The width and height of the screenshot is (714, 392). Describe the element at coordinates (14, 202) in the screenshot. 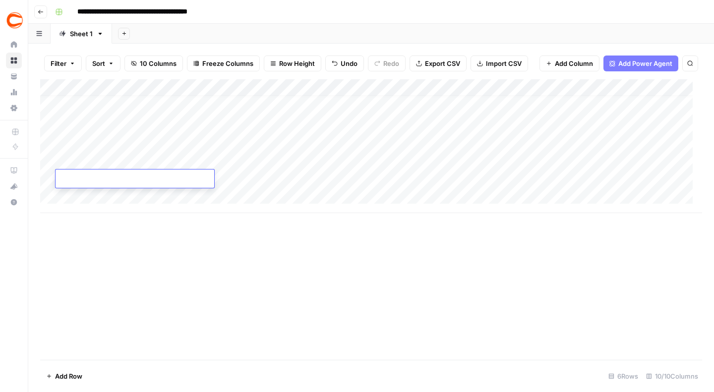

I see `button: Help + Support` at that location.